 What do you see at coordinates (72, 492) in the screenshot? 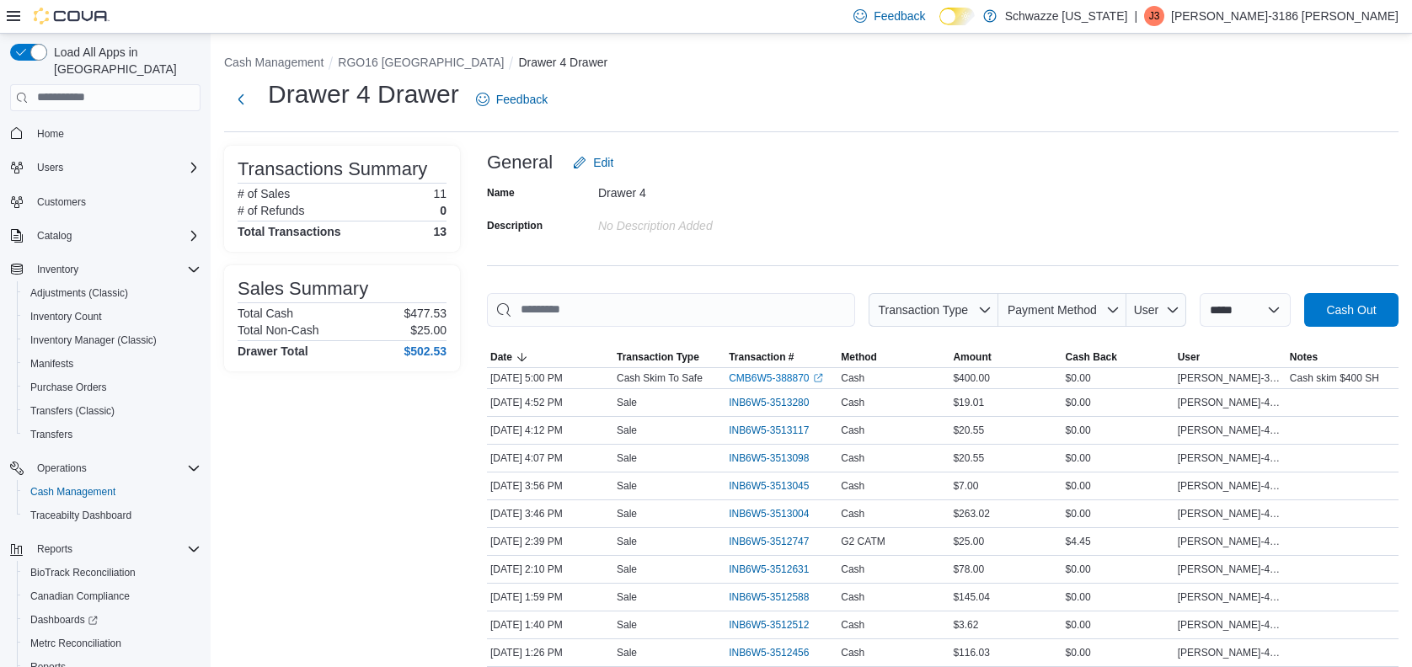
I see `a: Cash Management` at bounding box center [72, 492].